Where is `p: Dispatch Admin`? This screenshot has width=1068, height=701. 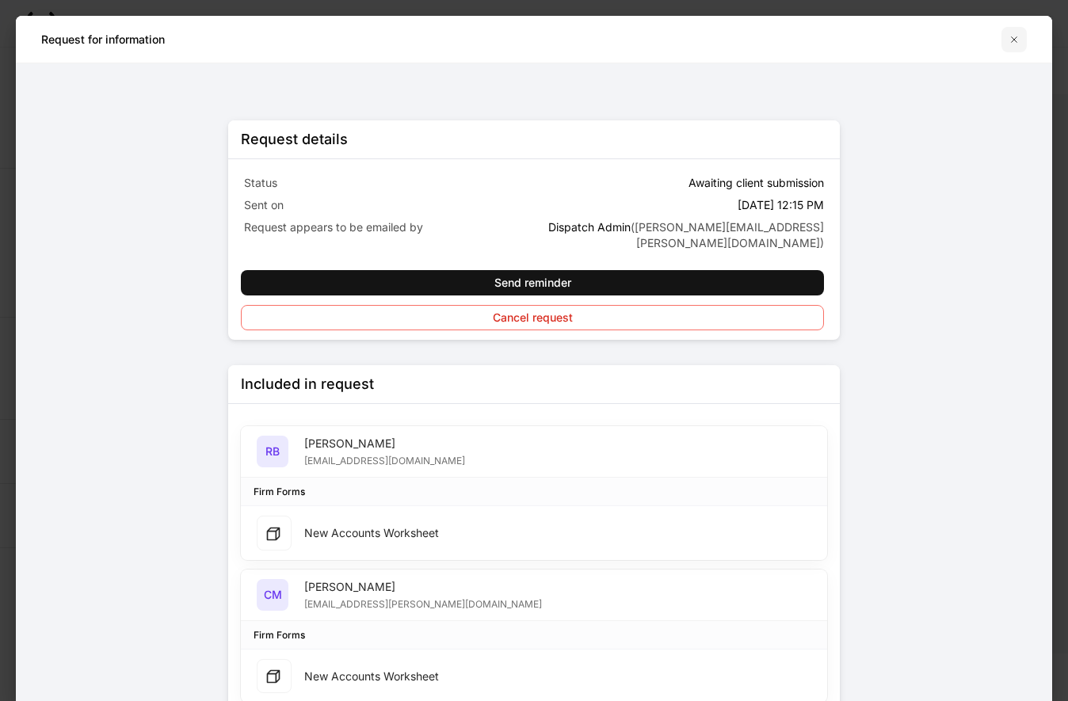 p: Dispatch Admin is located at coordinates (681, 235).